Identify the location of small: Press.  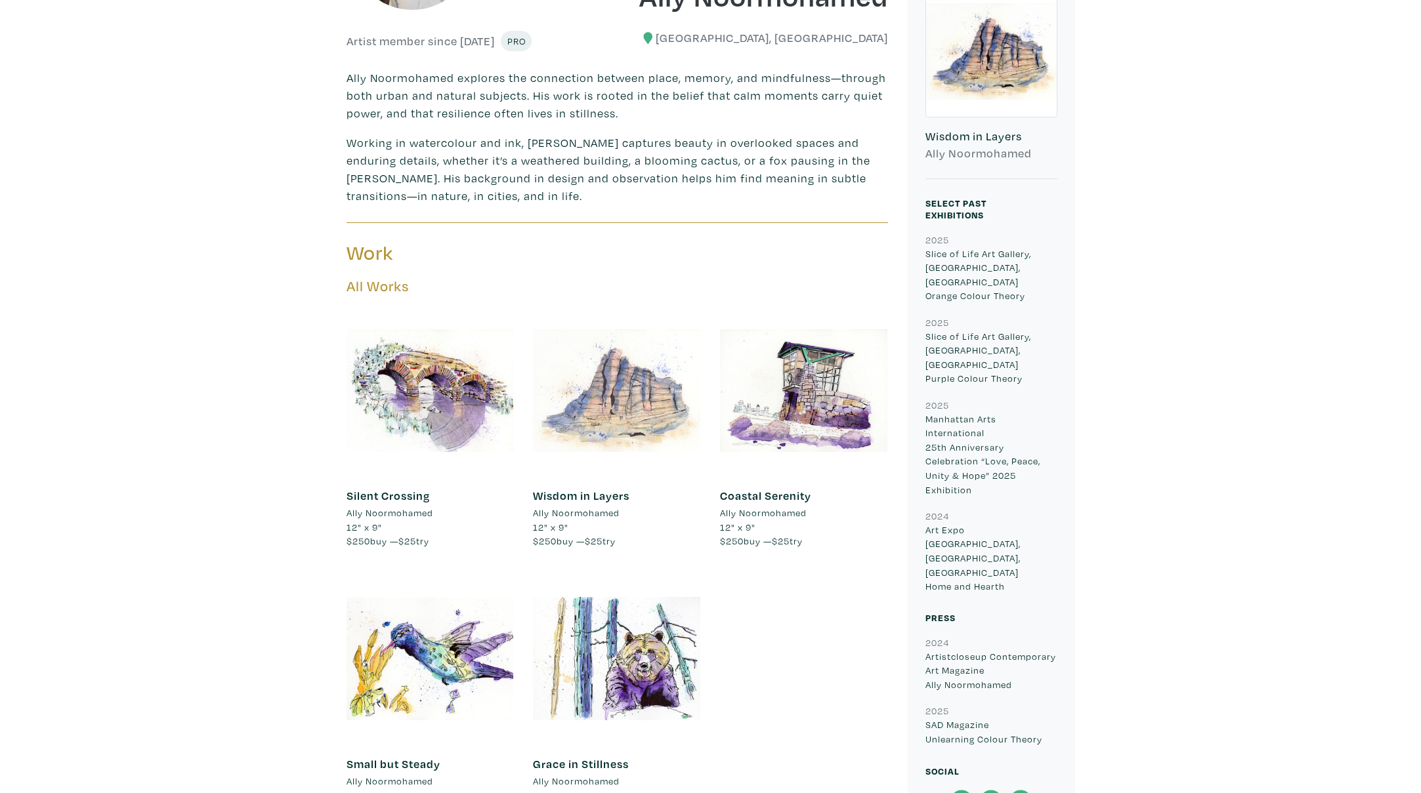
(940, 617).